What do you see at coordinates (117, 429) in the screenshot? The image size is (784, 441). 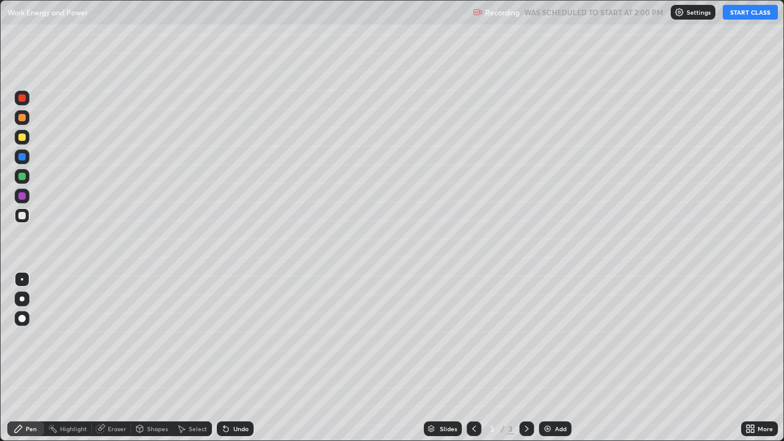 I see `div: Eraser` at bounding box center [117, 429].